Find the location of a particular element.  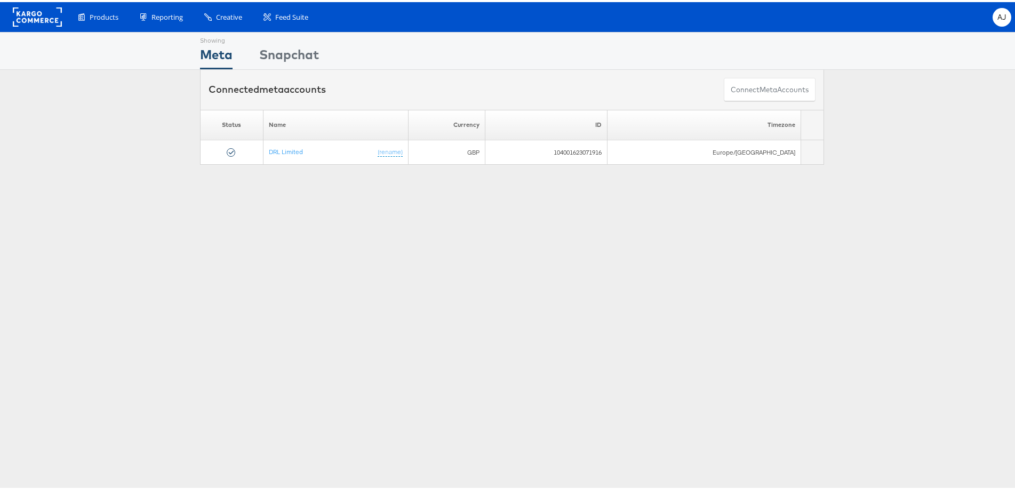

th: Name is located at coordinates (336, 123).